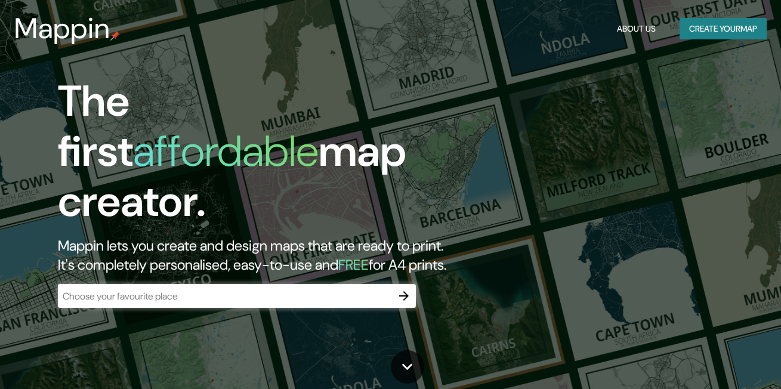  I want to click on button: Create yourmap, so click(723, 29).